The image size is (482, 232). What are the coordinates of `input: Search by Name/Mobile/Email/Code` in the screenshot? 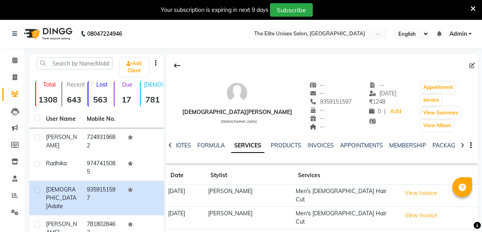 It's located at (75, 63).